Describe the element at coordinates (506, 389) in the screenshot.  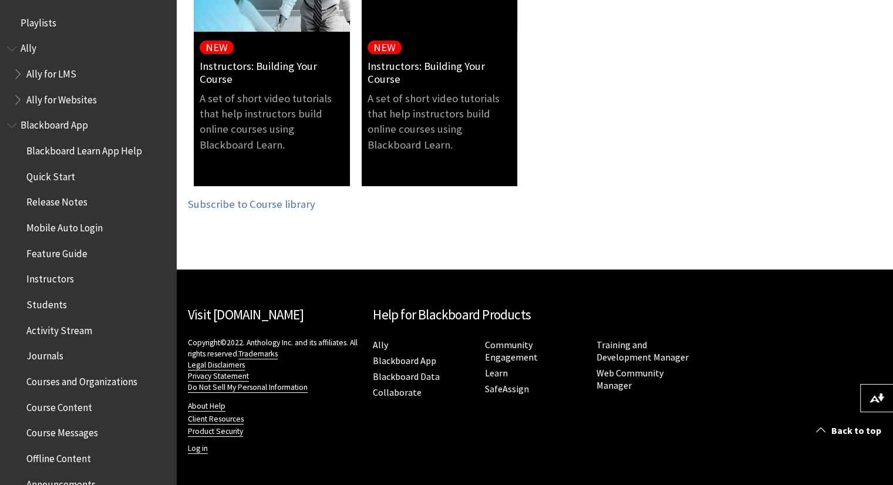
I see `a: SafeAssign` at that location.